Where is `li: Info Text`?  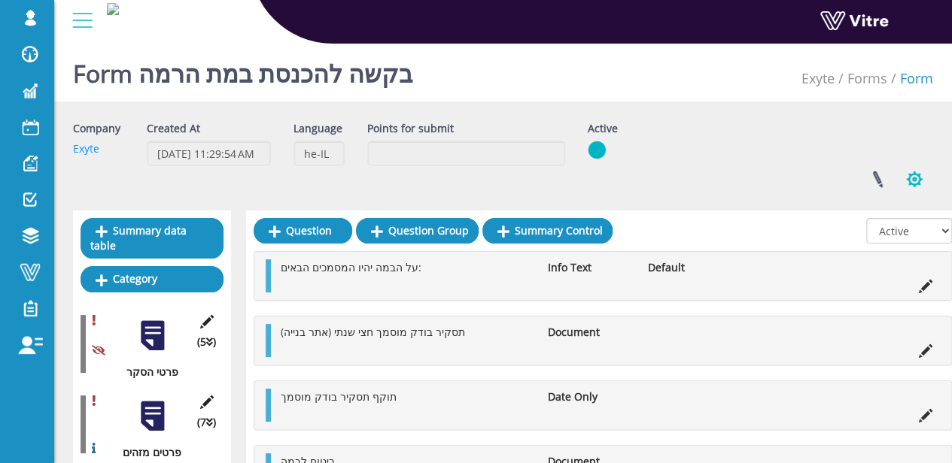
li: Info Text is located at coordinates (589, 268).